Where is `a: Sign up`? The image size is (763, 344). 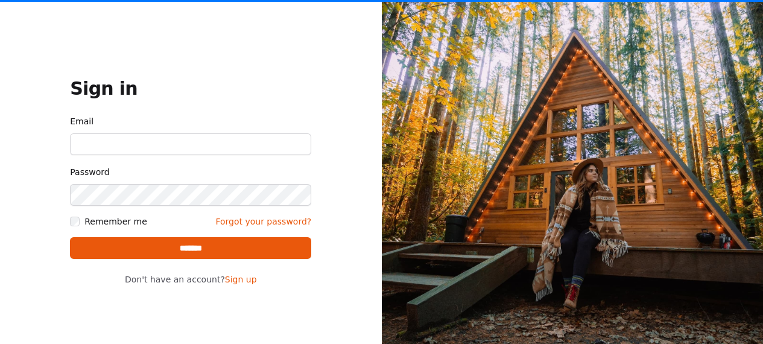 a: Sign up is located at coordinates (241, 279).